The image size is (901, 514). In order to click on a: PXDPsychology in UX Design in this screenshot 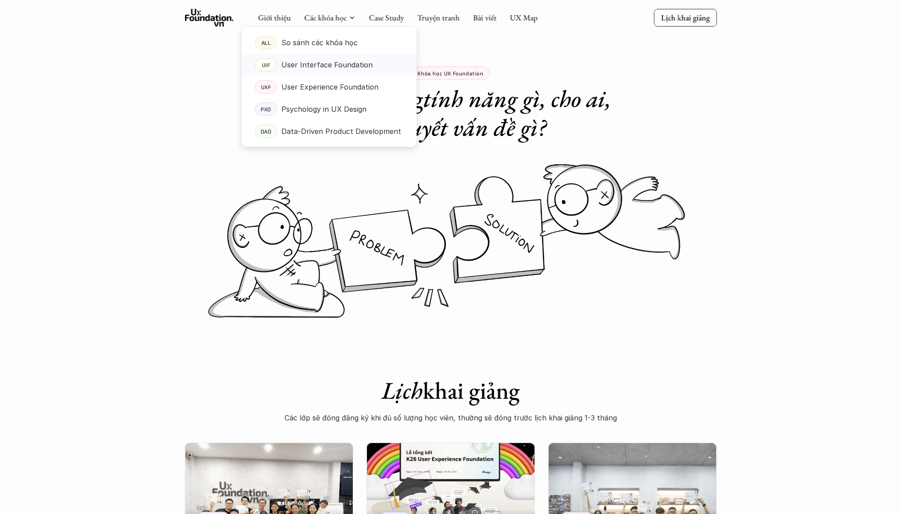, I will do `click(329, 109)`.